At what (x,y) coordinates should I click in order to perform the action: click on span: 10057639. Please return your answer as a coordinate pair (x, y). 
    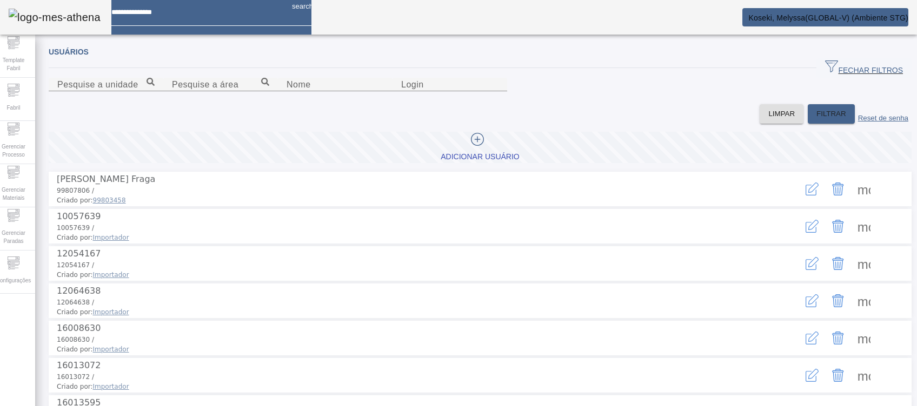
    Looking at the image, I should click on (78, 216).